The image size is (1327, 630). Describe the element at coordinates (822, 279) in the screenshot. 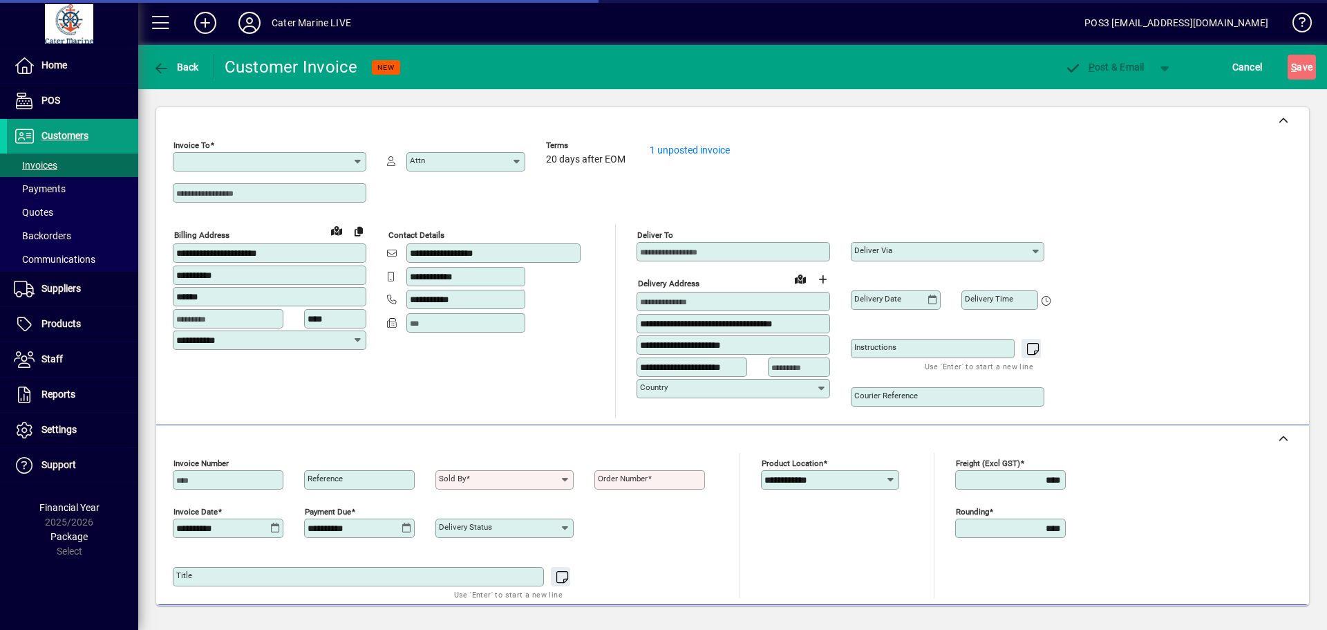

I see `button: Choose address` at that location.